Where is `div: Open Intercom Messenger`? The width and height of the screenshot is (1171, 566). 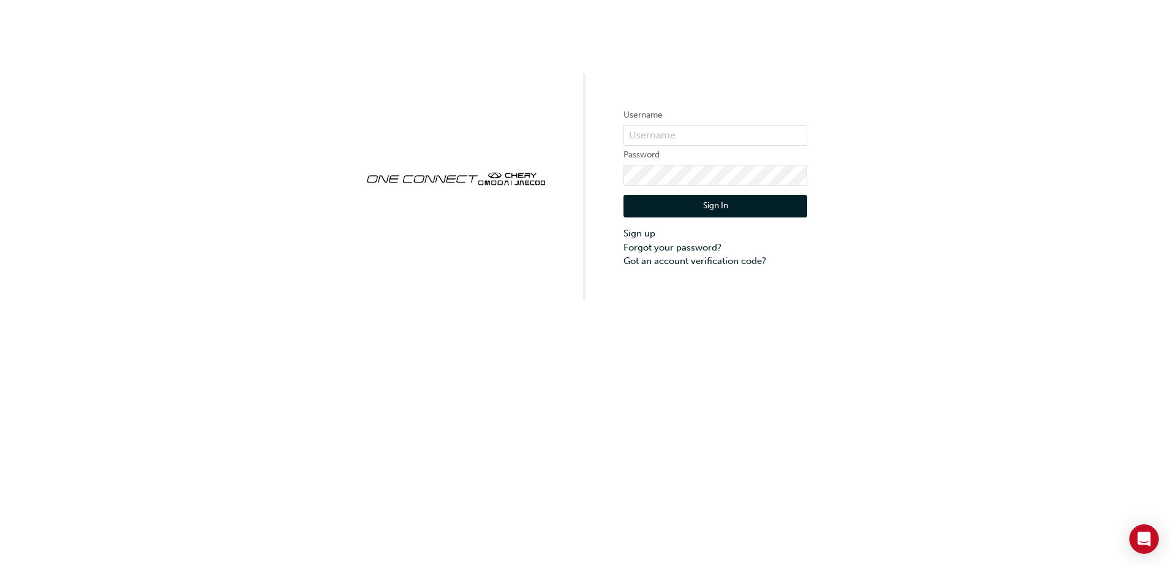
div: Open Intercom Messenger is located at coordinates (1144, 539).